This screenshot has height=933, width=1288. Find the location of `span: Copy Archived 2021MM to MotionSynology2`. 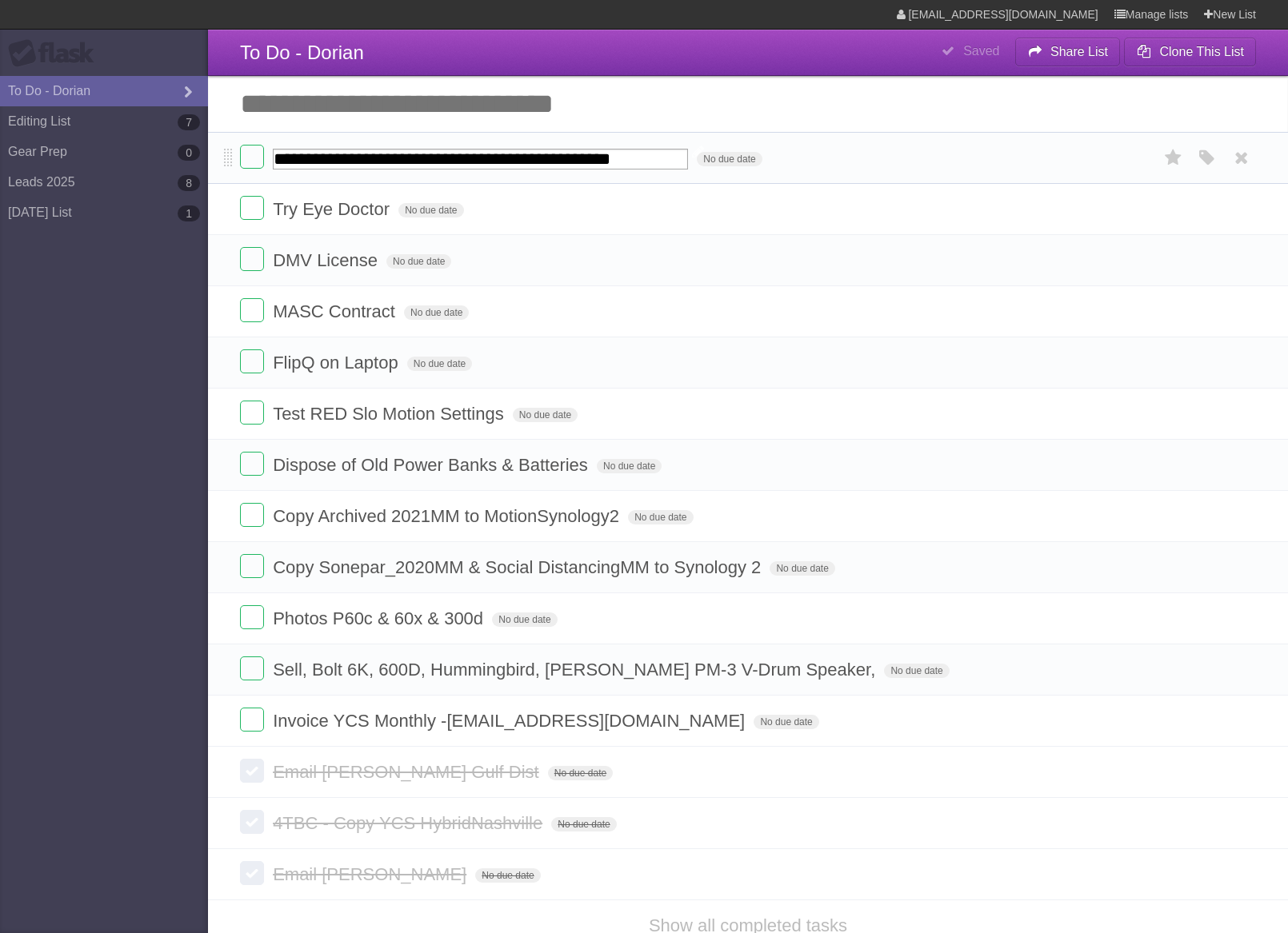

span: Copy Archived 2021MM to MotionSynology2 is located at coordinates (448, 516).